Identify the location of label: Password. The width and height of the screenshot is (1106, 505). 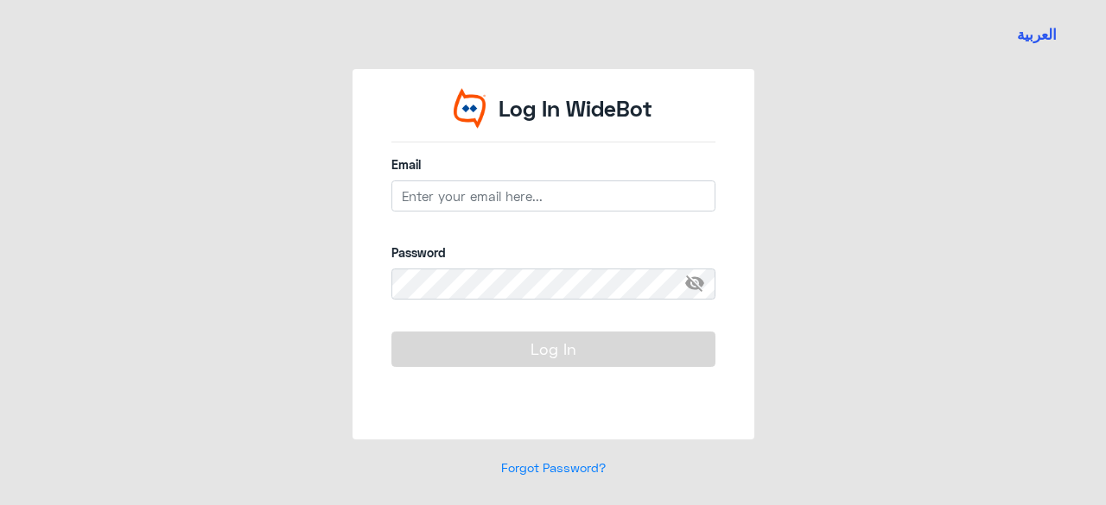
(553, 252).